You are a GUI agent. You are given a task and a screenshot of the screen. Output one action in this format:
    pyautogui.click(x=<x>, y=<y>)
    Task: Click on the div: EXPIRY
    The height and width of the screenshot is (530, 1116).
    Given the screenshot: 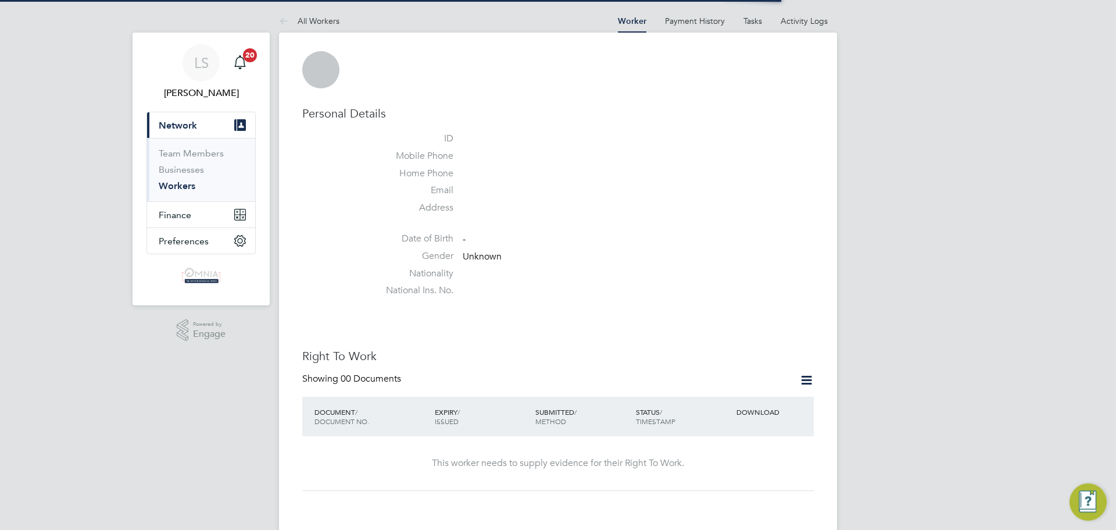 What is the action you would take?
    pyautogui.click(x=482, y=416)
    